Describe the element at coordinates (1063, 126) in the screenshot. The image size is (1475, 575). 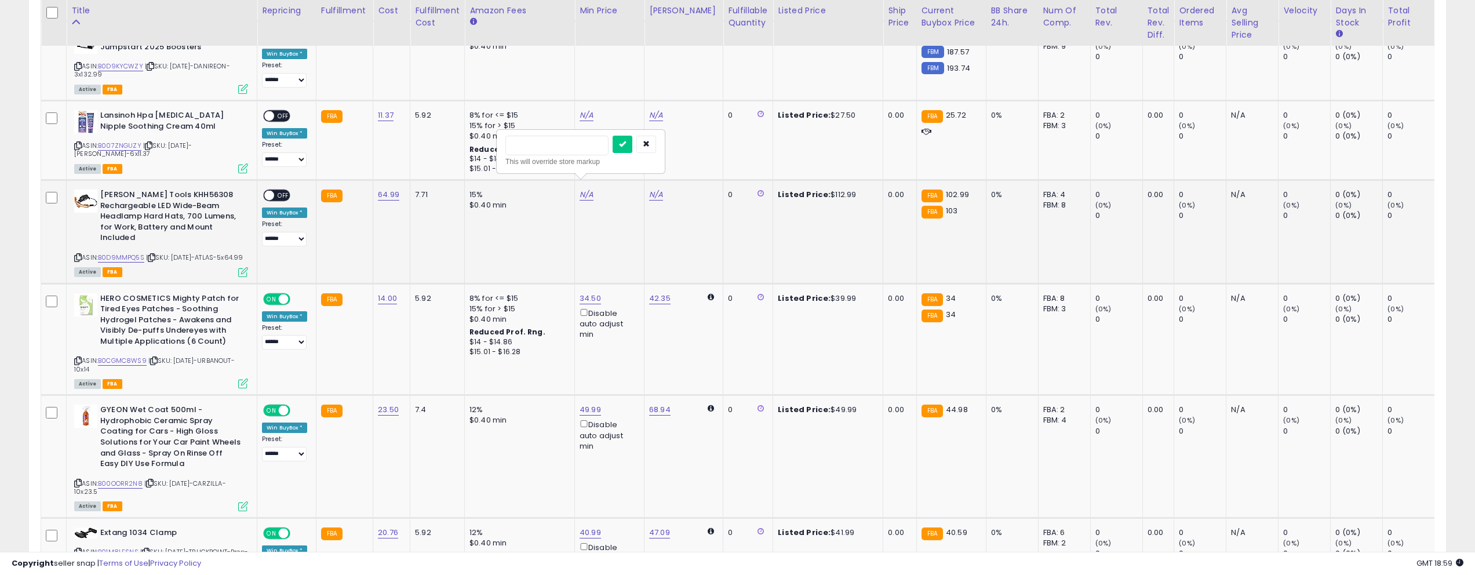
I see `div: FBM: 3` at that location.